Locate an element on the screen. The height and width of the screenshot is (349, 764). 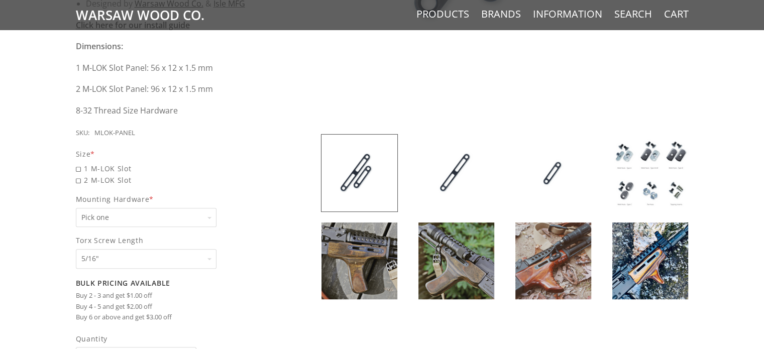
strong: Click here for our install guide is located at coordinates (133, 25).